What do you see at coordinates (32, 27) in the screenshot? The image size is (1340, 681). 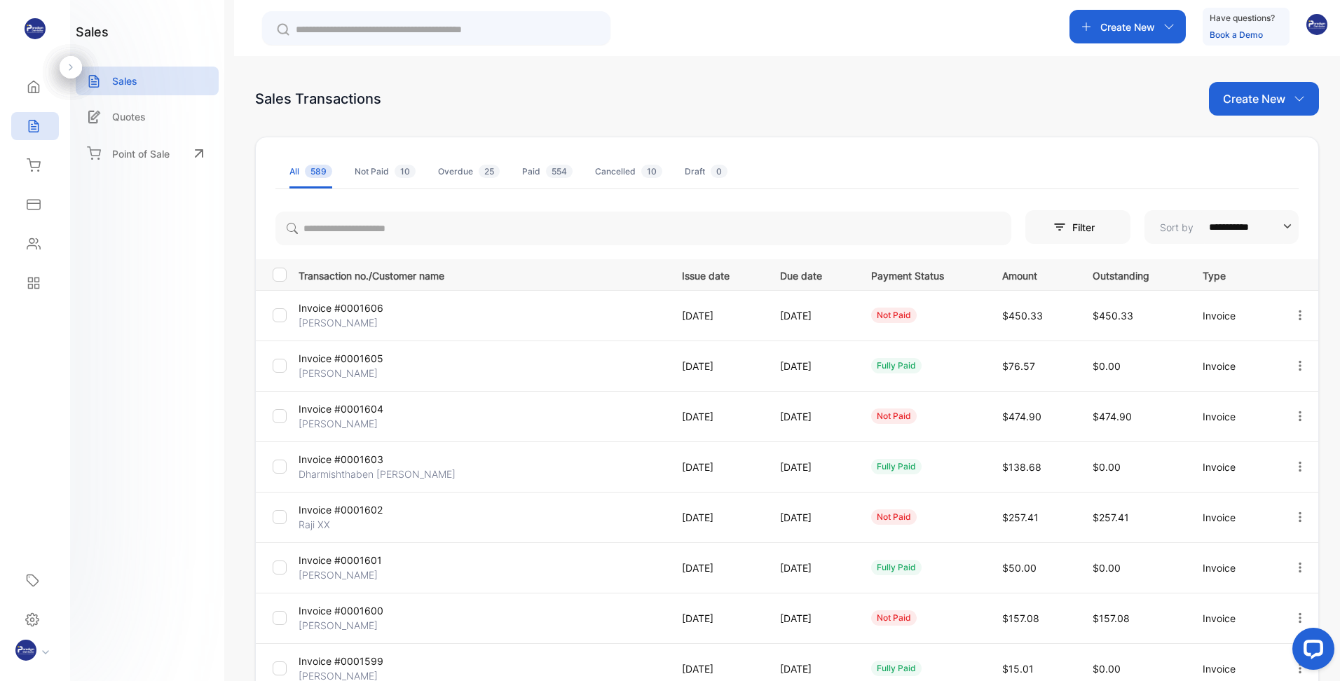 I see `button: Open LiveChat chat widget` at bounding box center [32, 27].